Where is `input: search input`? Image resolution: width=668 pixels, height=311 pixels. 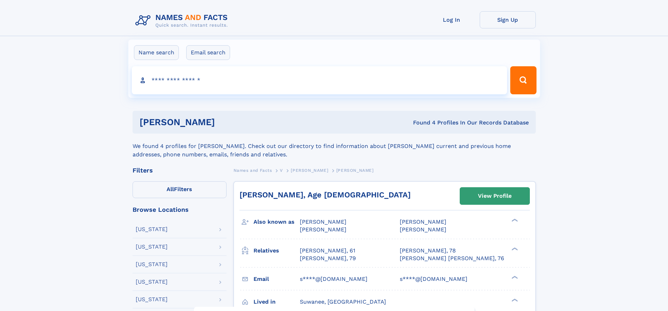
input: search input is located at coordinates (319, 80).